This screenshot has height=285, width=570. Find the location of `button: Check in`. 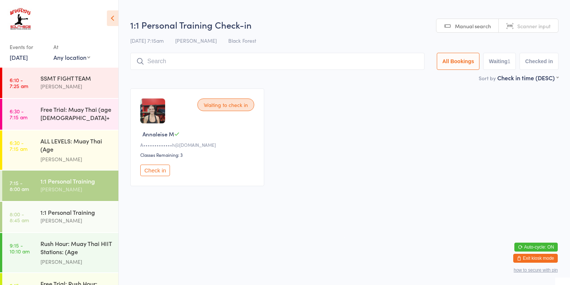

button: Check in is located at coordinates (155, 170).